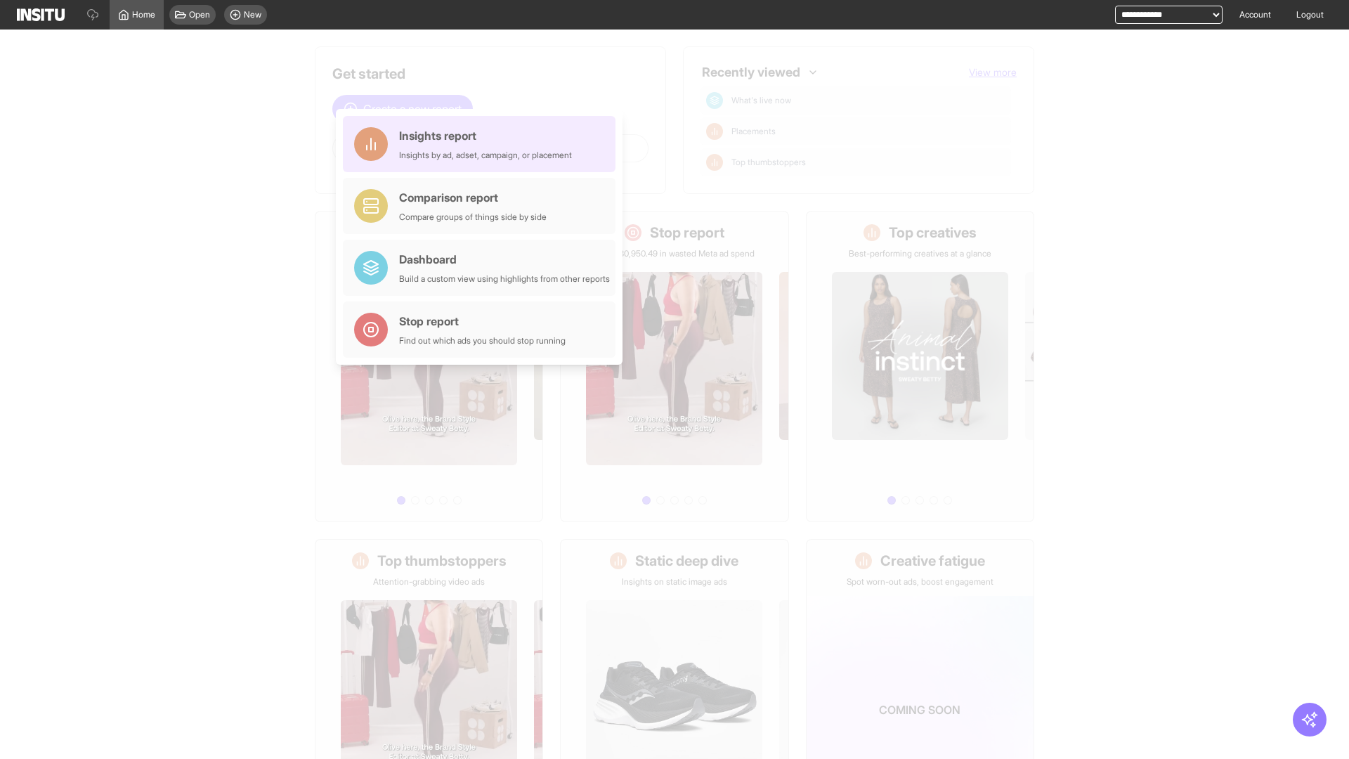 The image size is (1349, 759). I want to click on div: Comparison report, so click(473, 197).